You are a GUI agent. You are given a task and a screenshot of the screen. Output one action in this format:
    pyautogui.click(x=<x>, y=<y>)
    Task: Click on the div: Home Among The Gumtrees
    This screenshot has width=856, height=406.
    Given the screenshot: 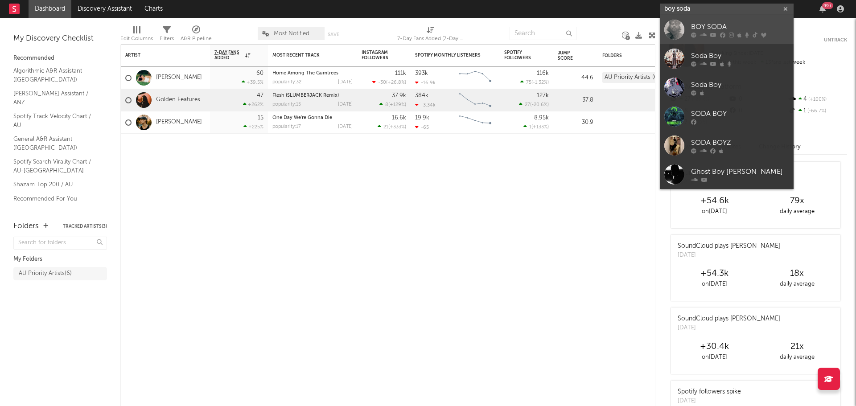 What is the action you would take?
    pyautogui.click(x=312, y=73)
    